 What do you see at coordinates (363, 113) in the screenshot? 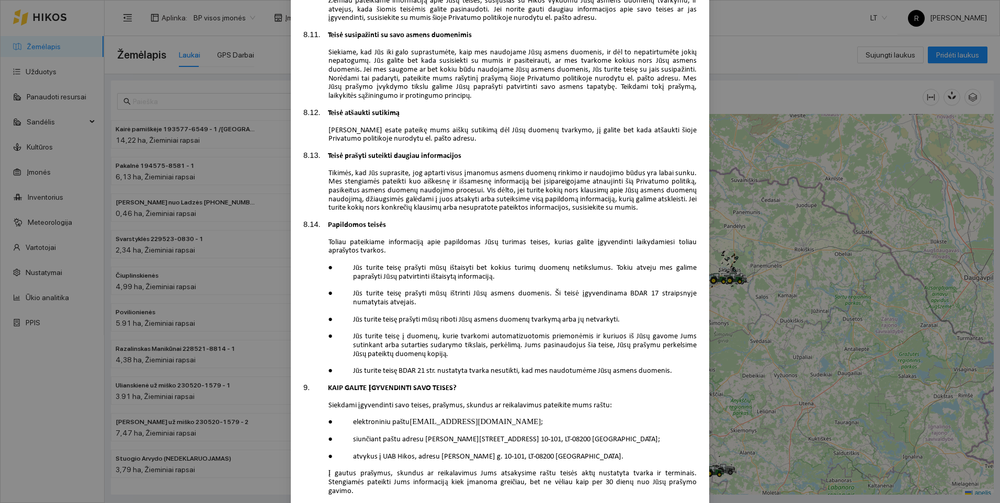
I see `span: Teisė atšaukti sutikimą` at bounding box center [363, 113].